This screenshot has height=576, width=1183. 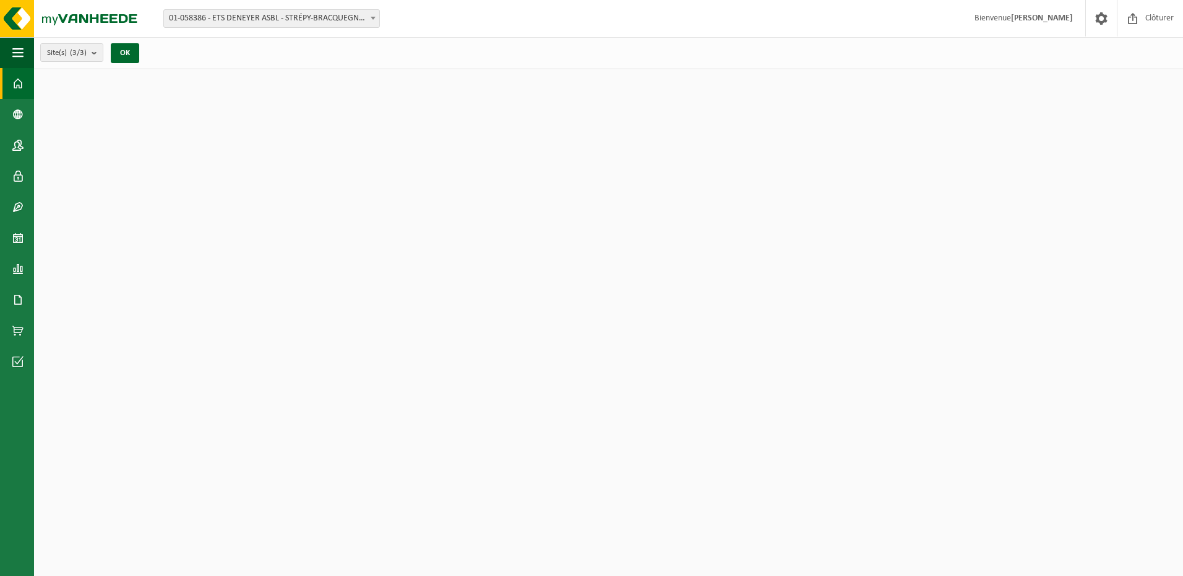 What do you see at coordinates (272, 19) in the screenshot?
I see `span: 01-058386 - ETS DENEYER ASBL - STRÉPY-BRACQUEGNIES` at bounding box center [272, 19].